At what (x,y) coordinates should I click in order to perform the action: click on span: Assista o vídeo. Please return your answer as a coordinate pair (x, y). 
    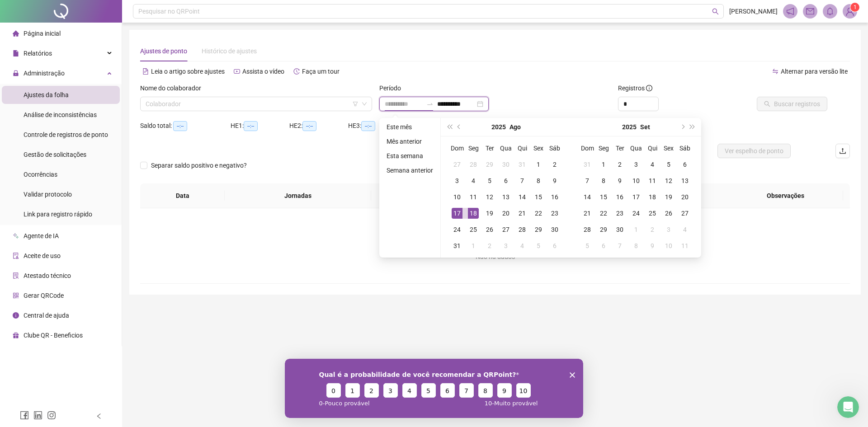
    Looking at the image, I should click on (263, 71).